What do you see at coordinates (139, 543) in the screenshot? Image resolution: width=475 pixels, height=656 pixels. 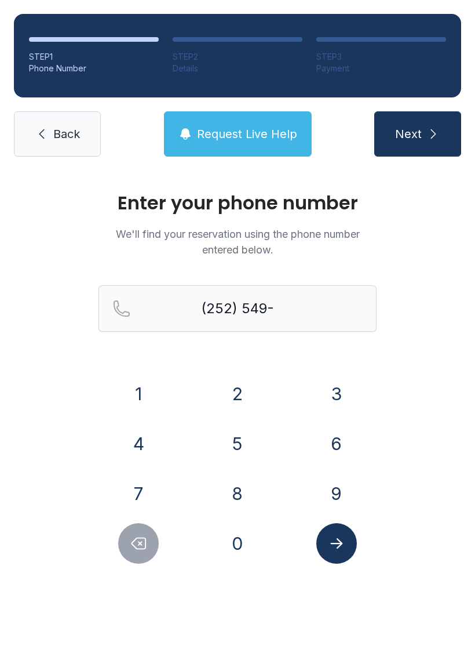 I see `button: Delete number` at bounding box center [139, 543].